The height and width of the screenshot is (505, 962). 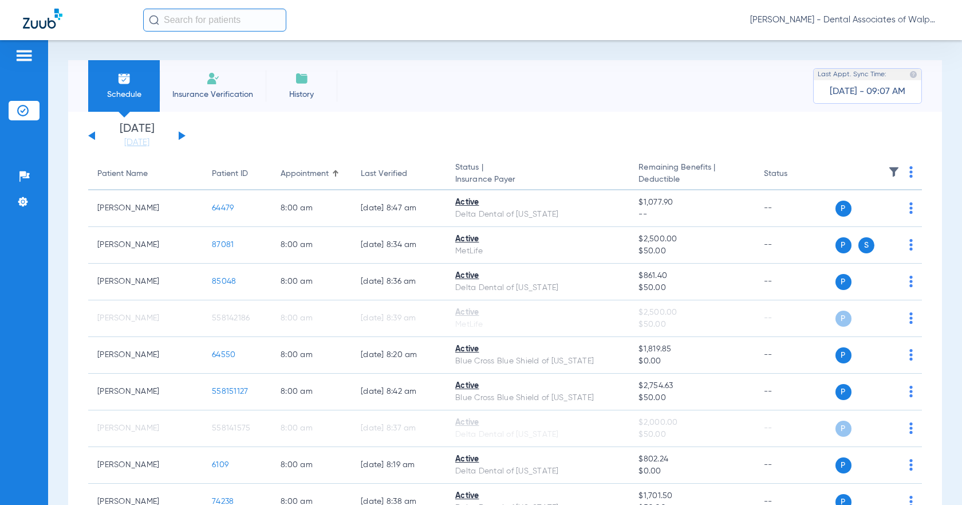 I want to click on img: History, so click(x=302, y=78).